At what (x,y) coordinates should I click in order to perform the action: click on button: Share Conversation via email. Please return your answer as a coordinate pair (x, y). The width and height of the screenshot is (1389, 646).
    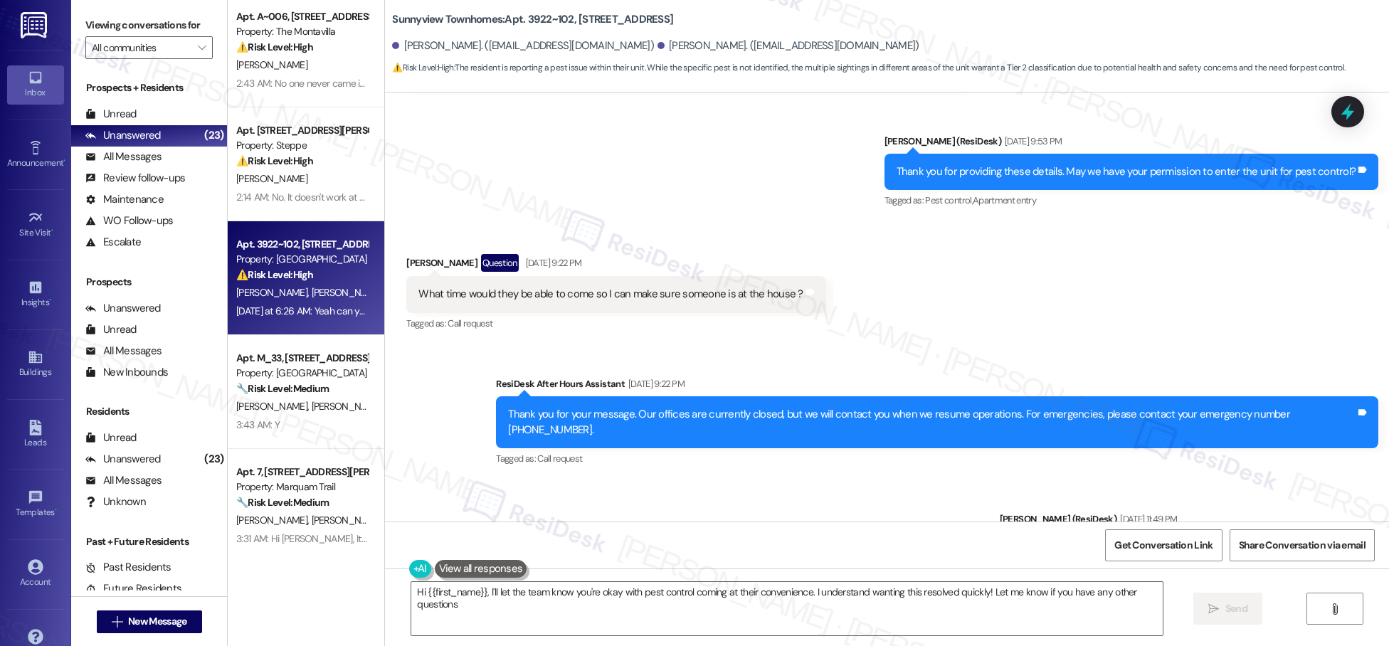
    Looking at the image, I should click on (1302, 545).